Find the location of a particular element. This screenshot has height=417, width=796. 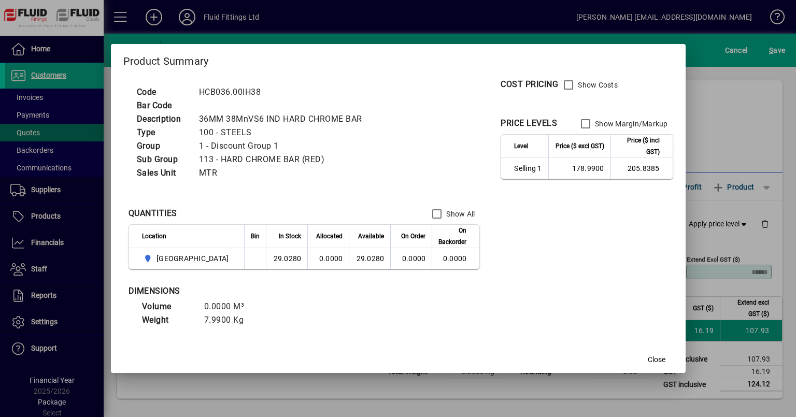

span: Allocated is located at coordinates (329, 236).